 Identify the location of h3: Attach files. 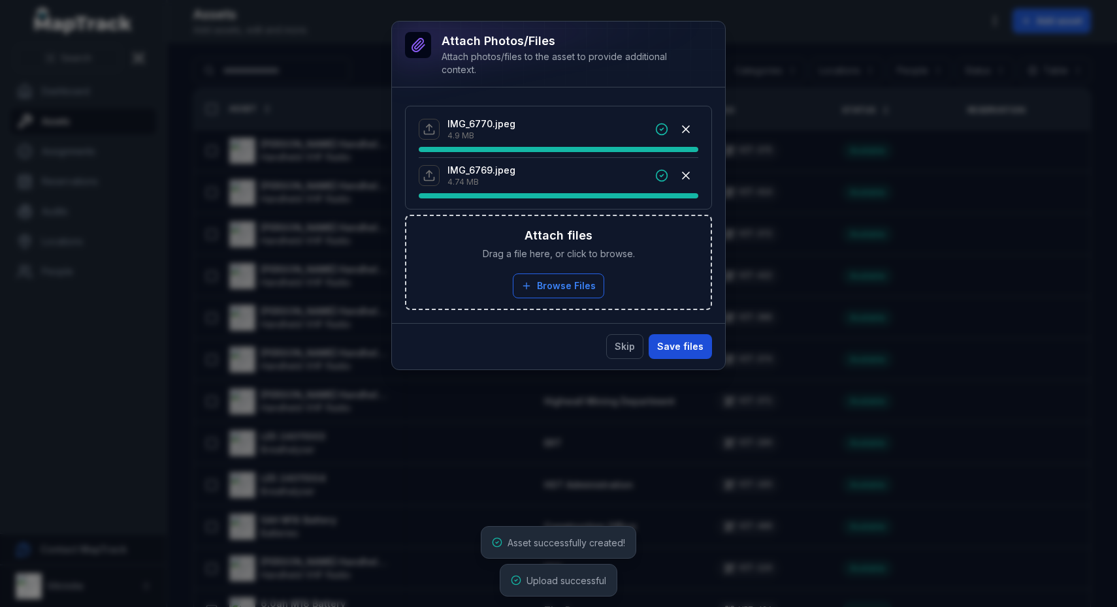
(558, 236).